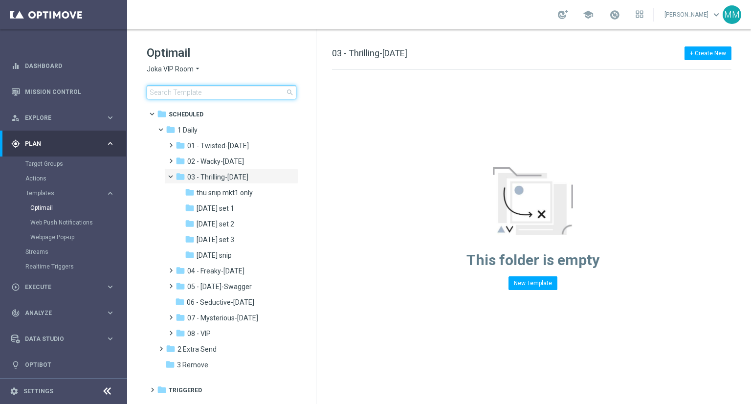 The image size is (751, 404). What do you see at coordinates (58, 144) in the screenshot?
I see `div: Plan` at bounding box center [58, 144].